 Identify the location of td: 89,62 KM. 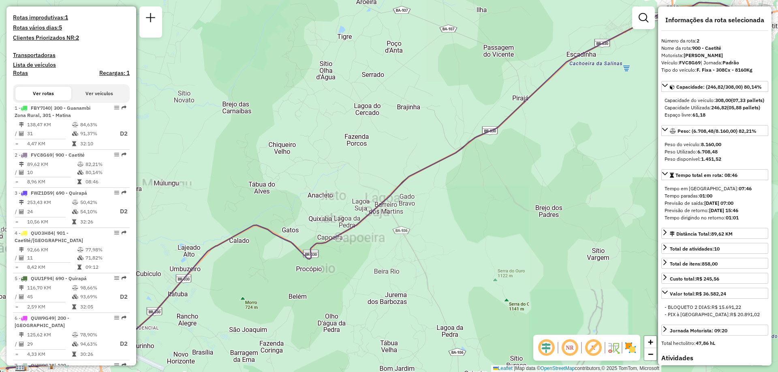
(52, 164).